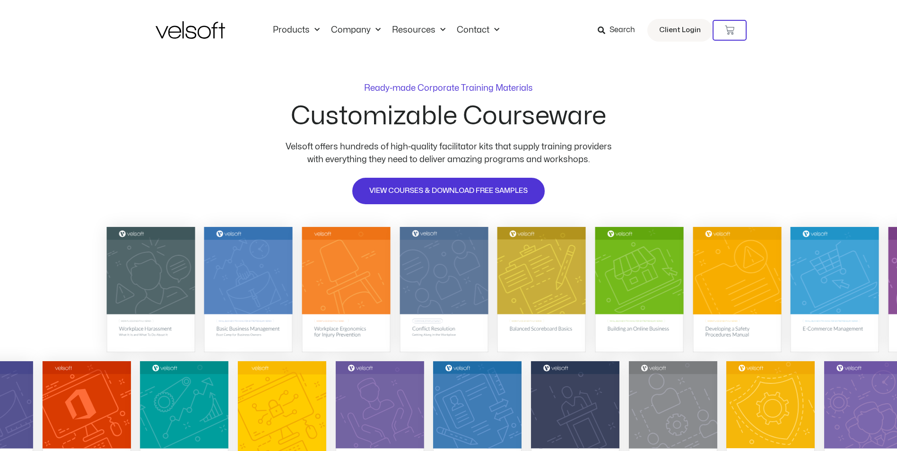  What do you see at coordinates (296, 30) in the screenshot?
I see `a: ProductsMenu Toggle` at bounding box center [296, 30].